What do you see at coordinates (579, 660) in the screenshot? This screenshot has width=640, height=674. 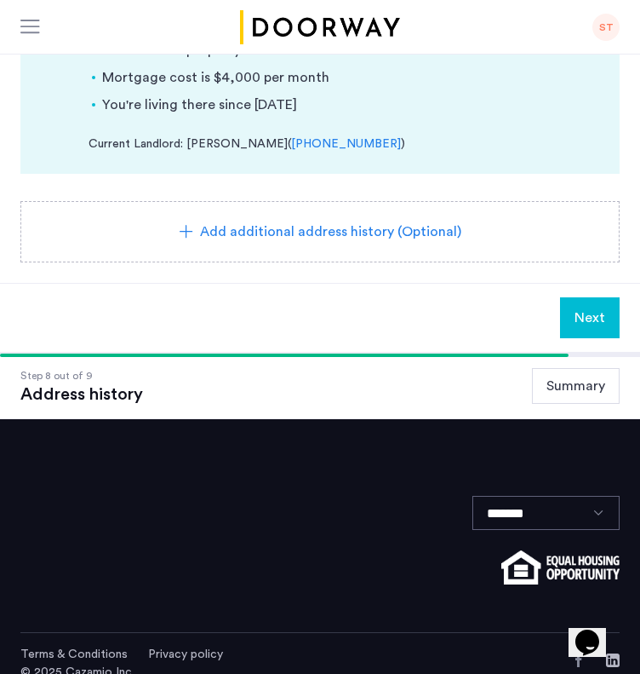 I see `a: Facebook` at bounding box center [579, 660].